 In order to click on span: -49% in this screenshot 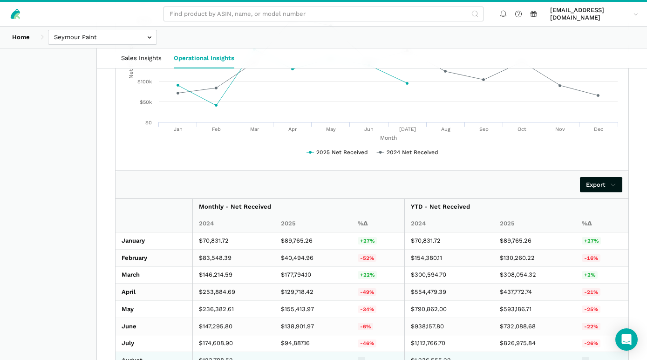, I will do `click(367, 292)`.